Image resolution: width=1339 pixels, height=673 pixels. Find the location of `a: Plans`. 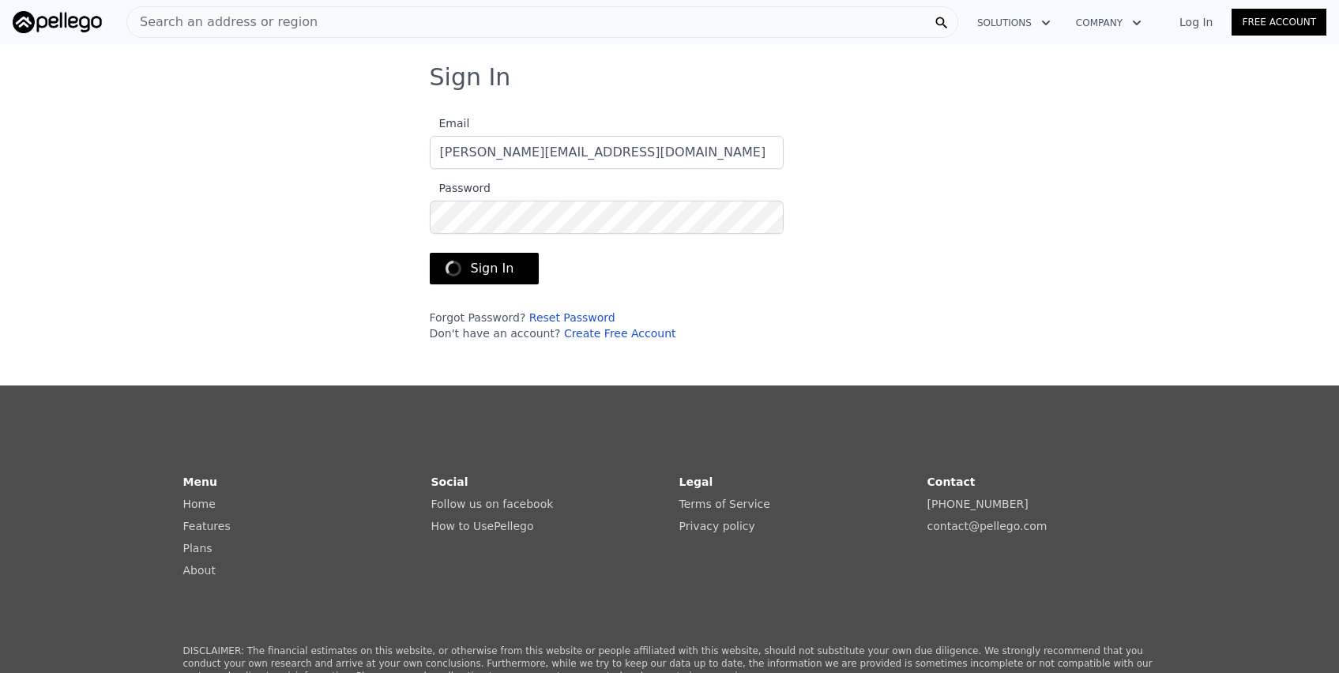

a: Plans is located at coordinates (197, 548).